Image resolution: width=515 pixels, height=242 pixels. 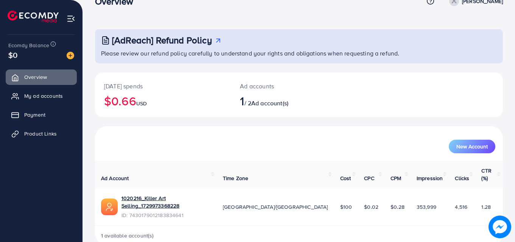 What do you see at coordinates (242, 101) in the screenshot?
I see `span: 1` at bounding box center [242, 101].